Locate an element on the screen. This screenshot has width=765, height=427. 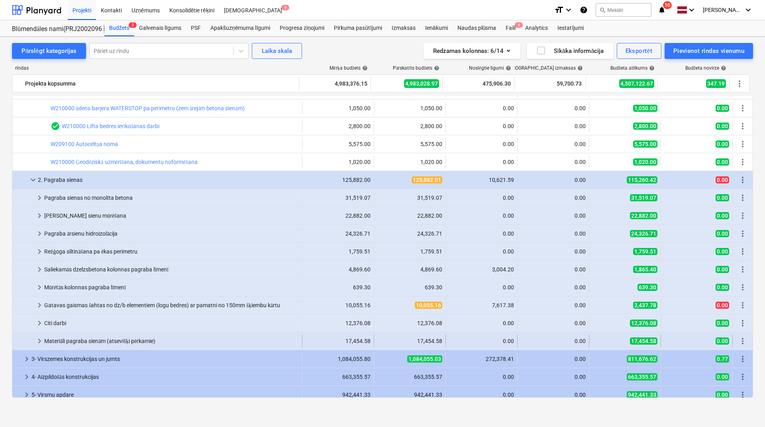
div: Laika skala is located at coordinates (277, 51).